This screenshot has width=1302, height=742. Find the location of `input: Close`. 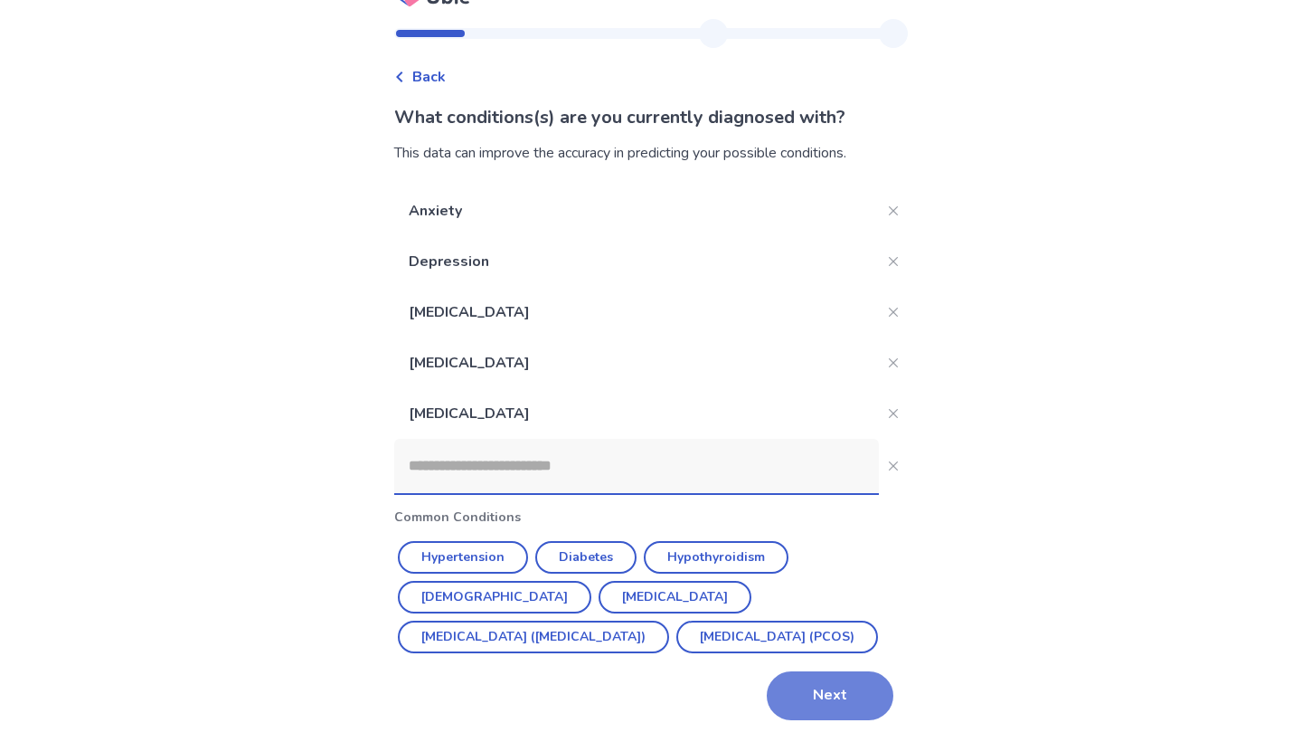

input: Close is located at coordinates (637, 466).